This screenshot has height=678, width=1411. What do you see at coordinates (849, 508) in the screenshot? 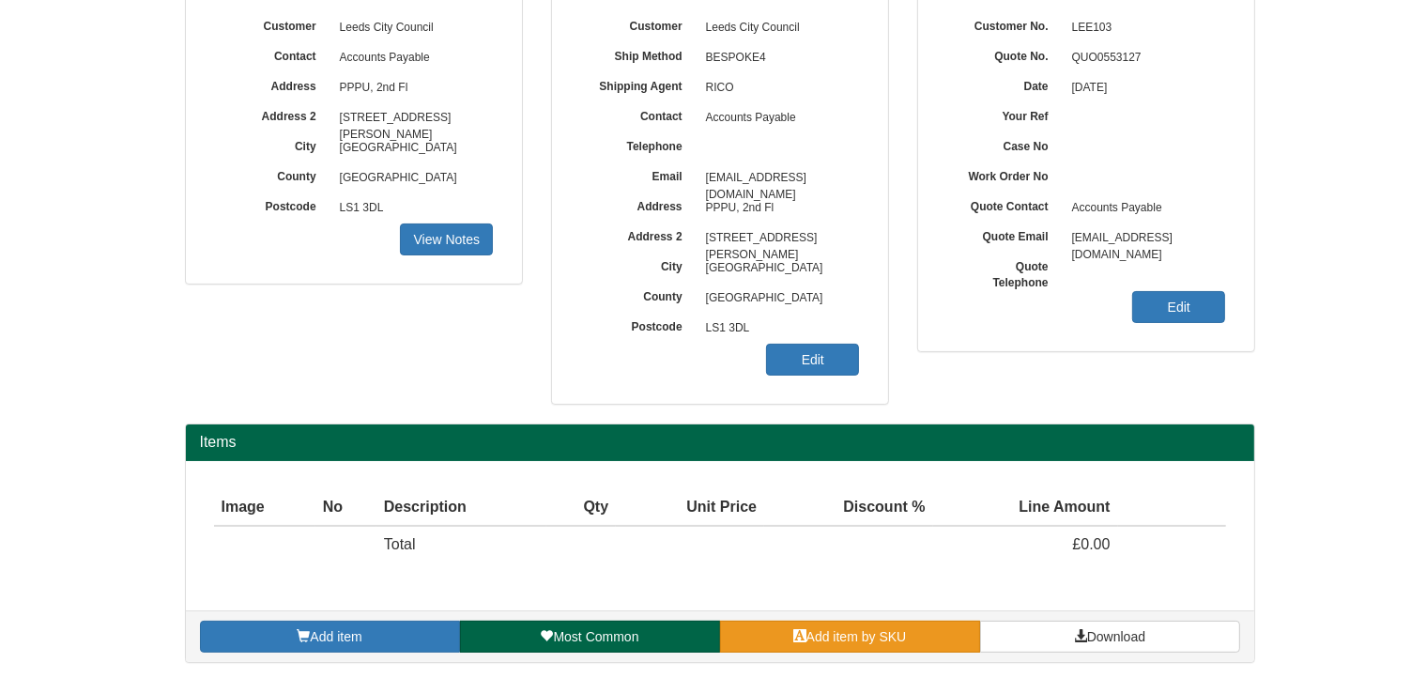
I see `th: Discount %` at bounding box center [849, 508].